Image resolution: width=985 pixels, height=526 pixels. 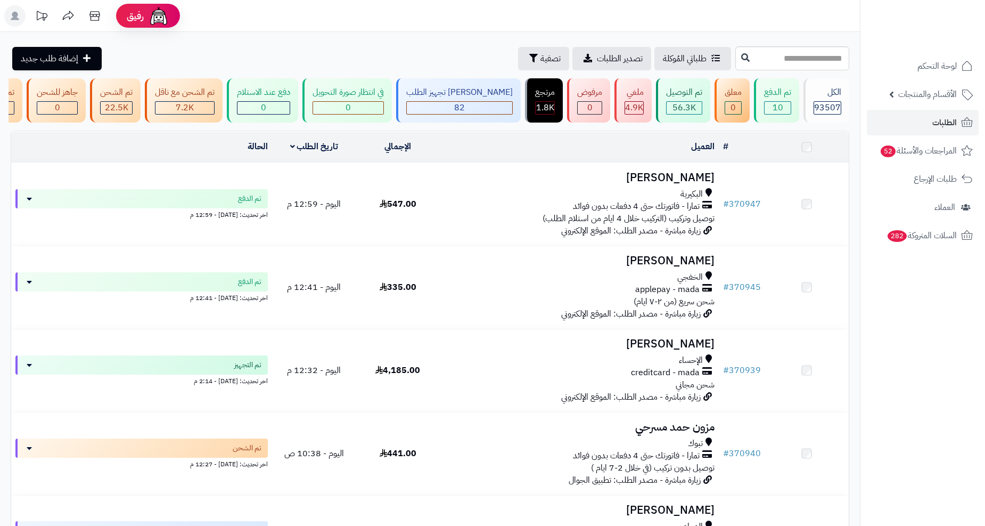 What do you see at coordinates (398, 370) in the screenshot?
I see `span: 4,185.00` at bounding box center [398, 370].